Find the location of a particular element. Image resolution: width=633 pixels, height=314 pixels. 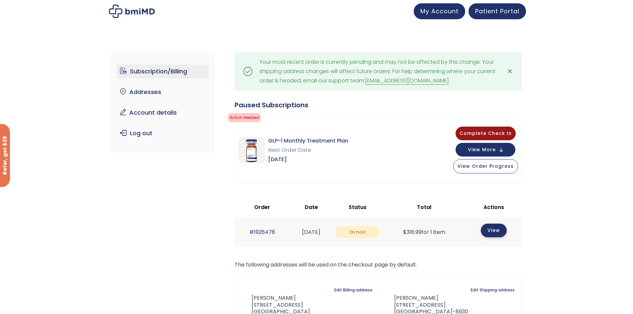

button: View More is located at coordinates (485, 149).